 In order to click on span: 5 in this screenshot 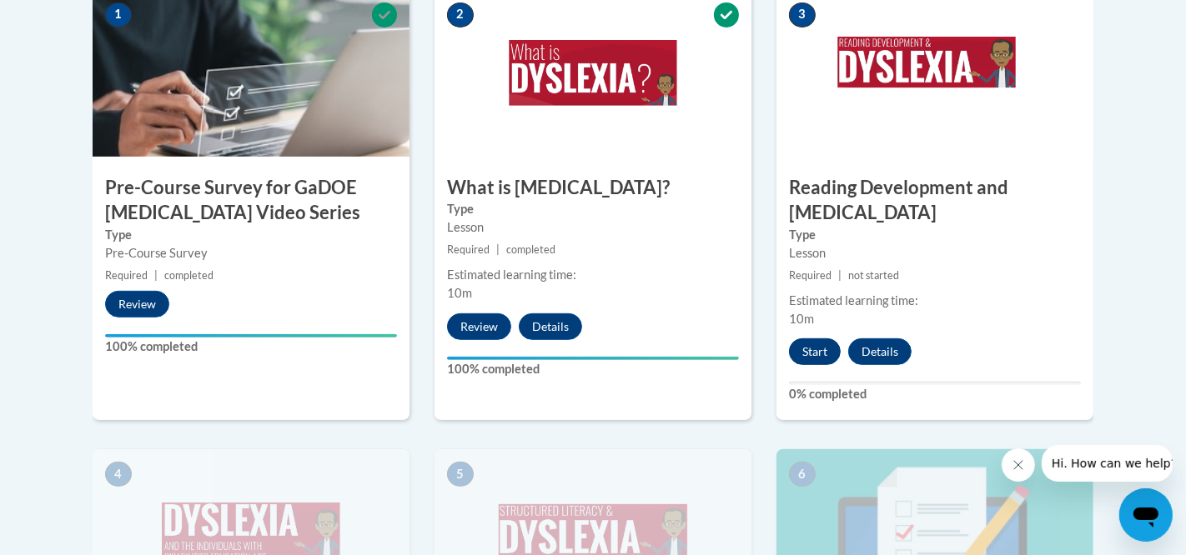, I will do `click(460, 474)`.